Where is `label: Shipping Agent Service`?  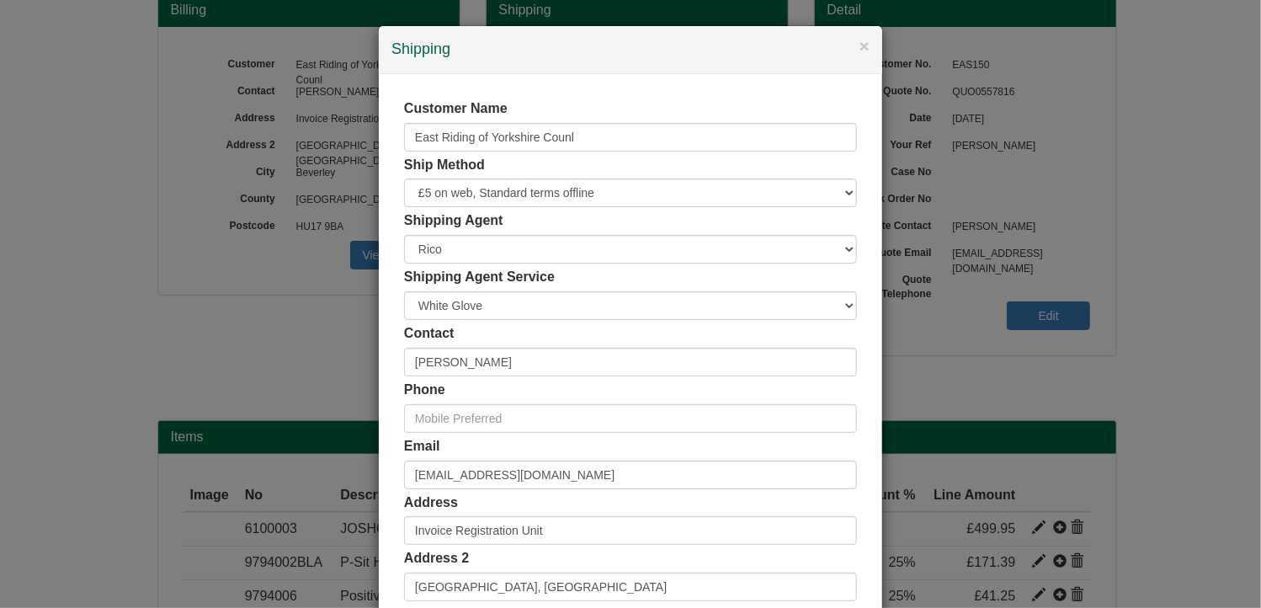
label: Shipping Agent Service is located at coordinates (479, 277).